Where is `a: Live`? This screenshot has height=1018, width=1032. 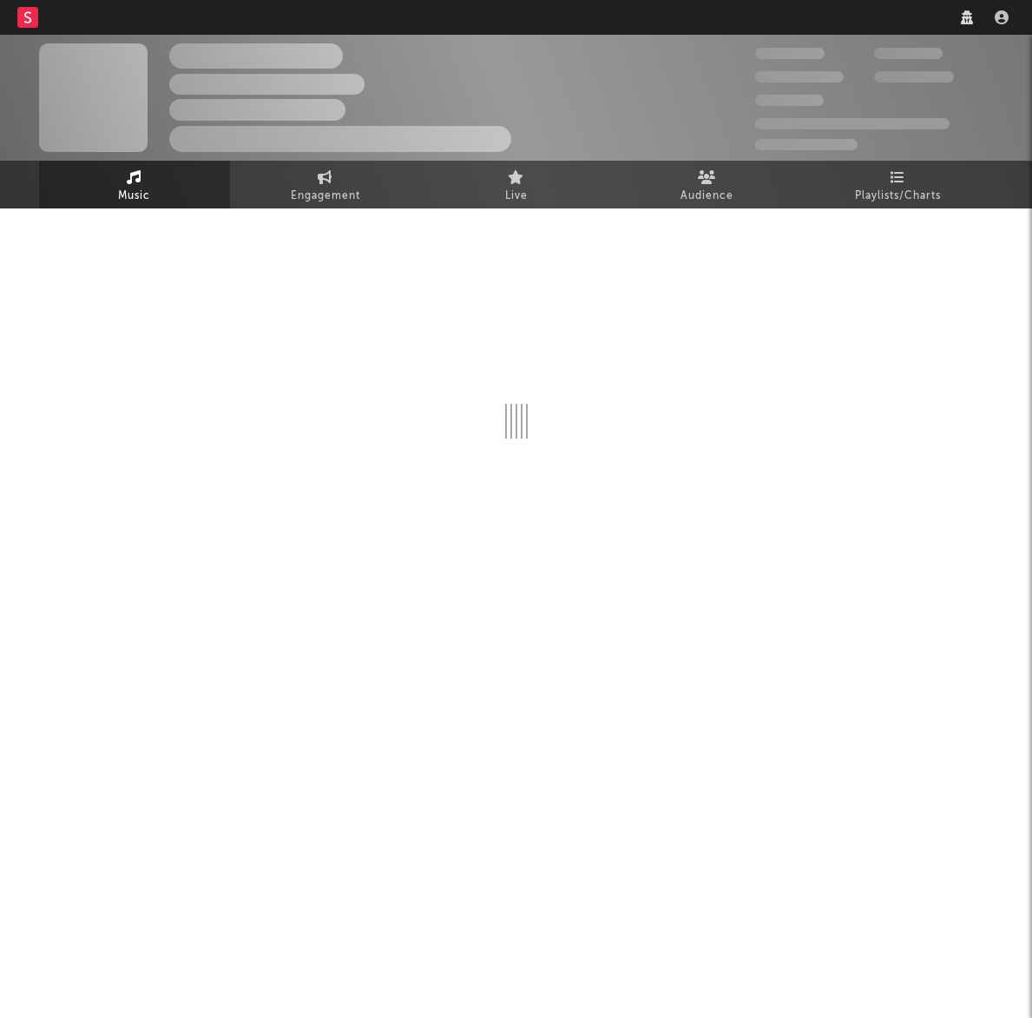 a: Live is located at coordinates (517, 184).